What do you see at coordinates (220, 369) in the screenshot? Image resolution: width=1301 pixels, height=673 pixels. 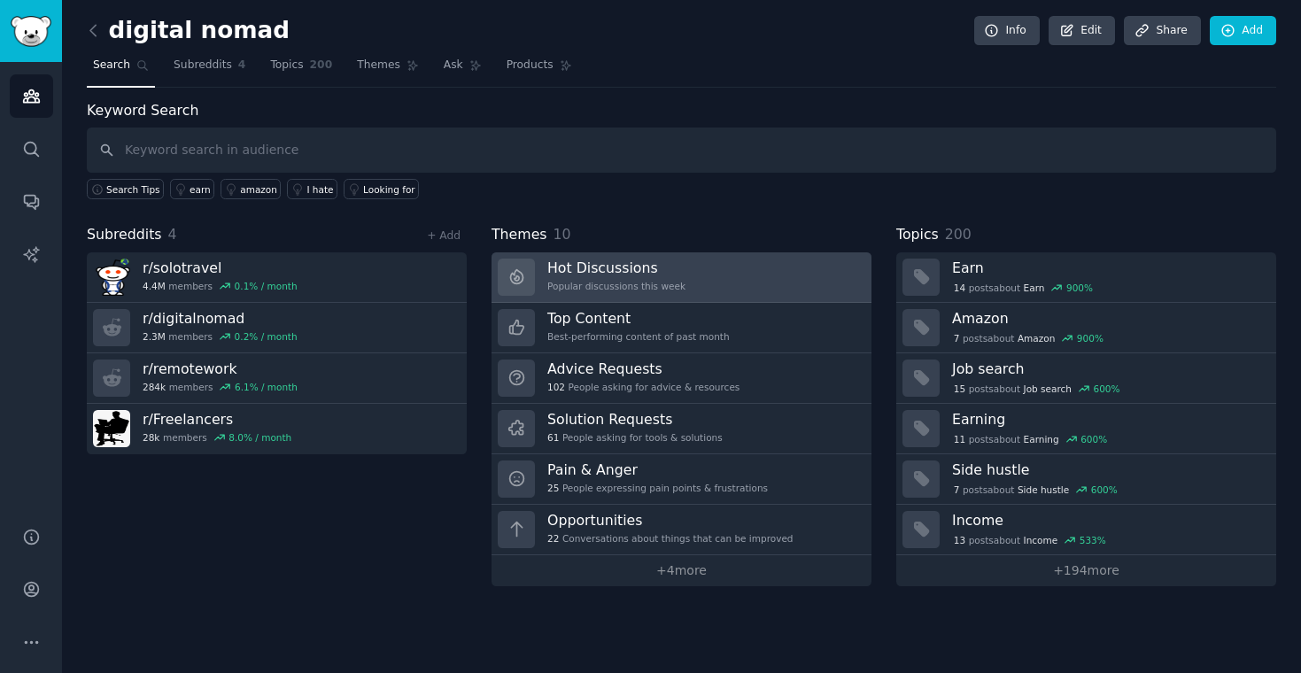 I see `h3: r/ remotework` at bounding box center [220, 369].